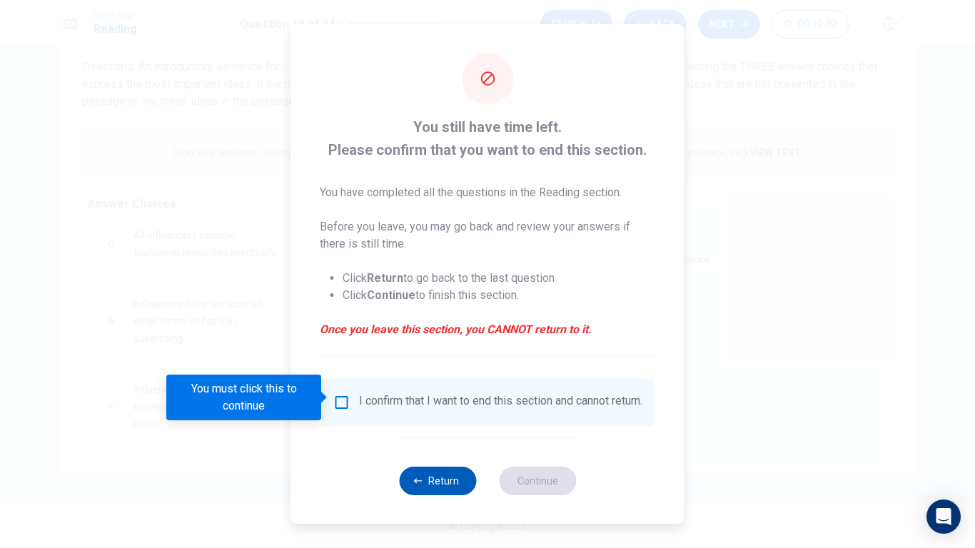 The image size is (975, 548). I want to click on span: You must click this to continue, so click(342, 402).